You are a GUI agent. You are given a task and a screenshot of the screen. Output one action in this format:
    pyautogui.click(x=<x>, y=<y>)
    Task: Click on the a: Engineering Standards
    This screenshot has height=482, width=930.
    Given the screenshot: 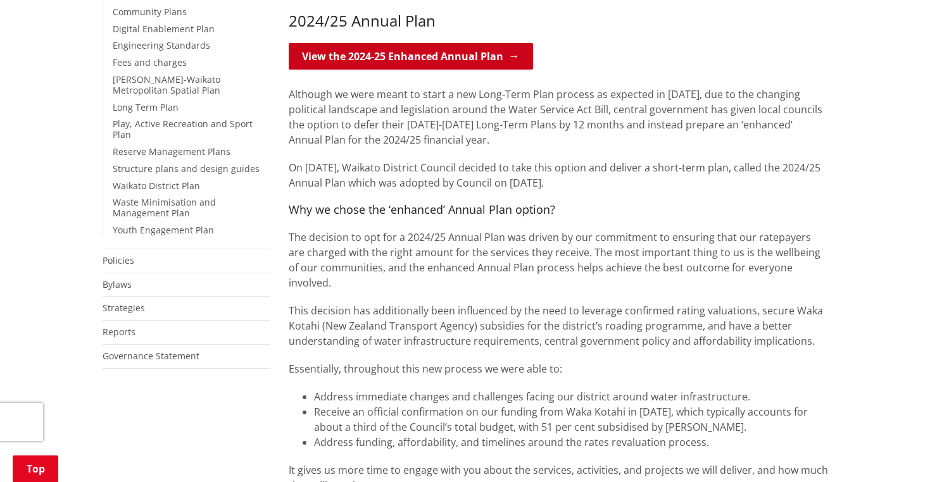 What is the action you would take?
    pyautogui.click(x=161, y=45)
    